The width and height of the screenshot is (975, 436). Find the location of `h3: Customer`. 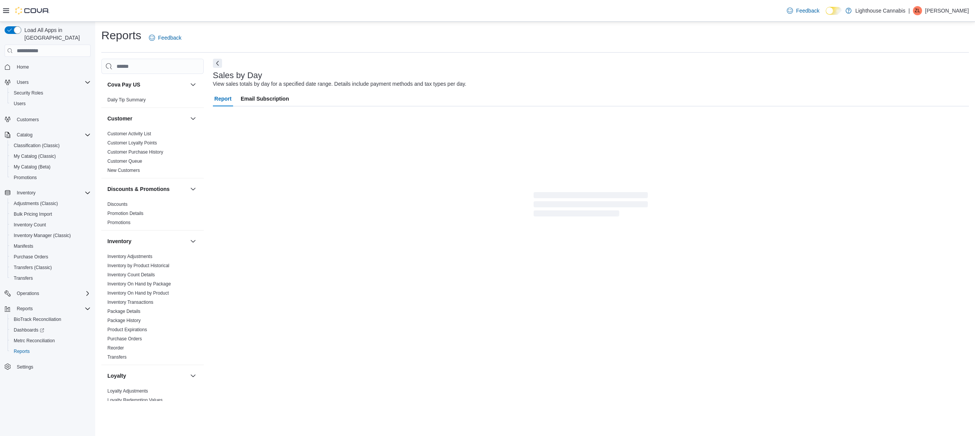

h3: Customer is located at coordinates (120, 118).